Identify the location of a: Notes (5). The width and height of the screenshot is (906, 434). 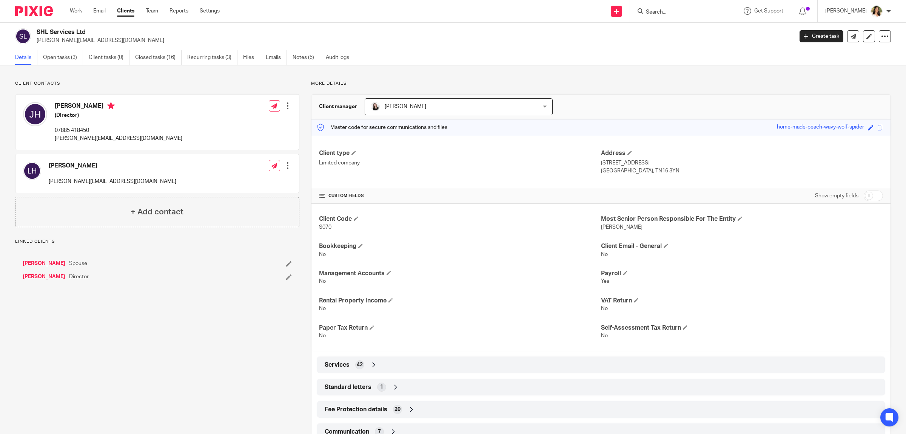
(306, 57).